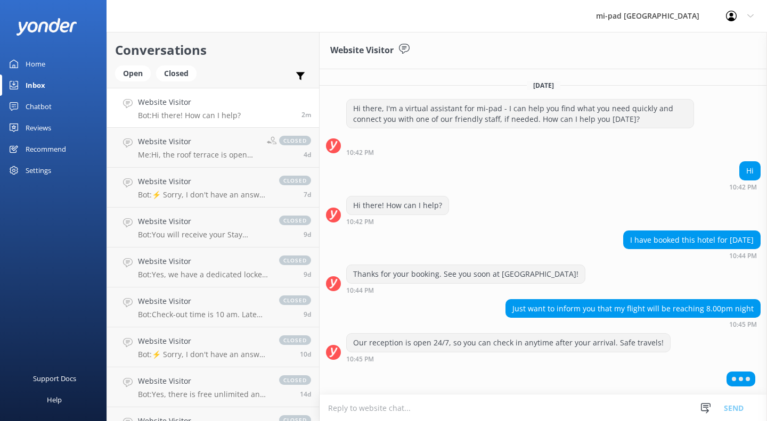 The width and height of the screenshot is (767, 421). What do you see at coordinates (133, 74) in the screenshot?
I see `div: Open` at bounding box center [133, 74].